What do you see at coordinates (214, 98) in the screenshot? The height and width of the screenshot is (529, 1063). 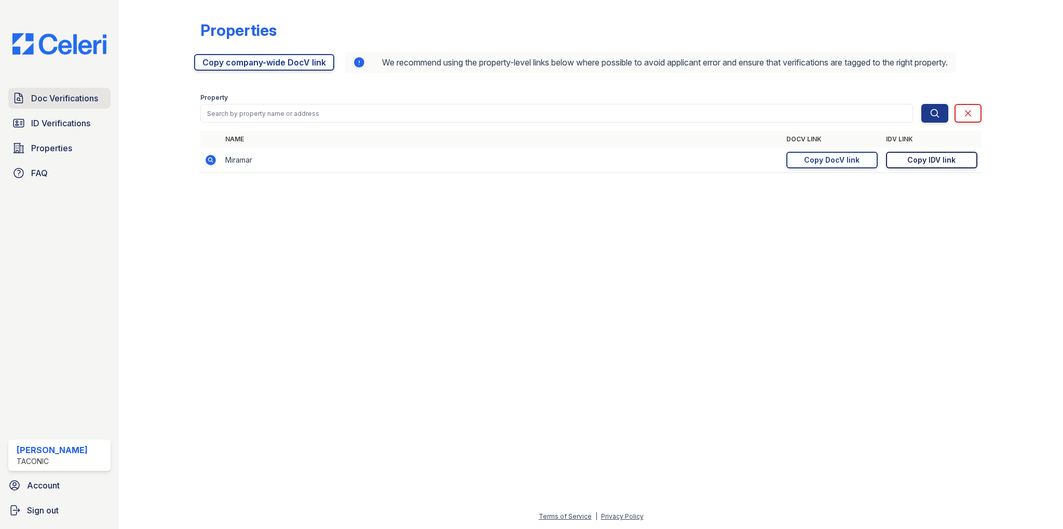 I see `label: Property` at bounding box center [214, 98].